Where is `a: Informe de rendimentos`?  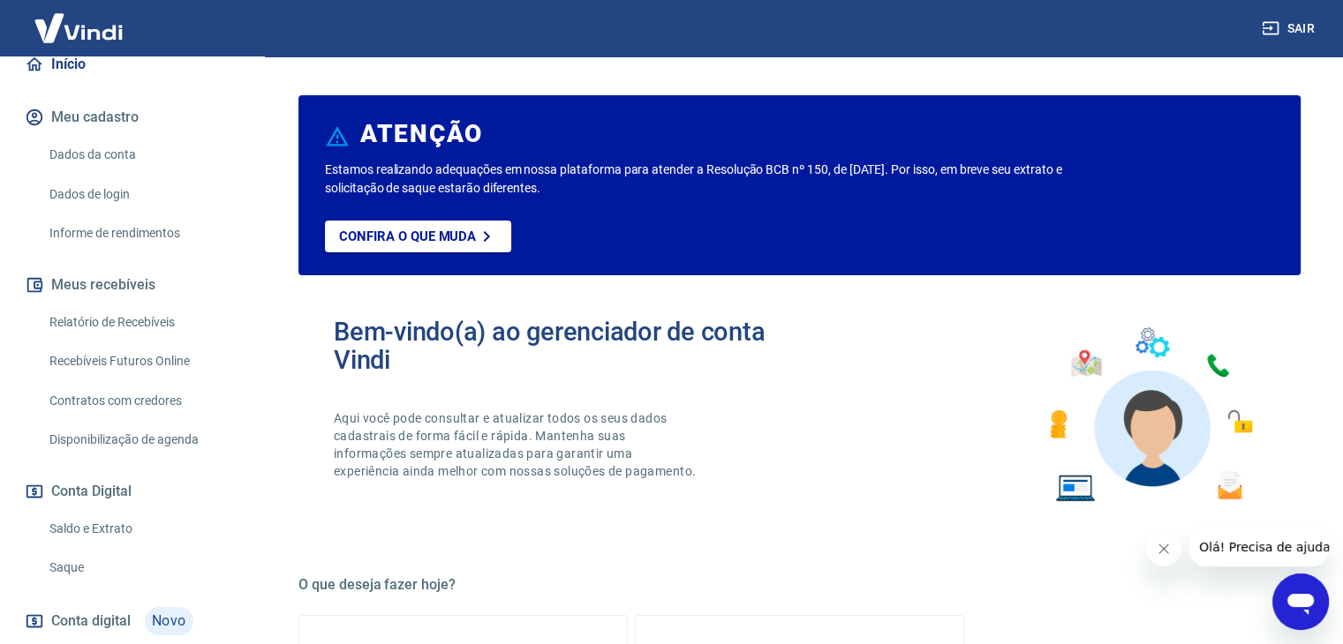 a: Informe de rendimentos is located at coordinates (142, 233).